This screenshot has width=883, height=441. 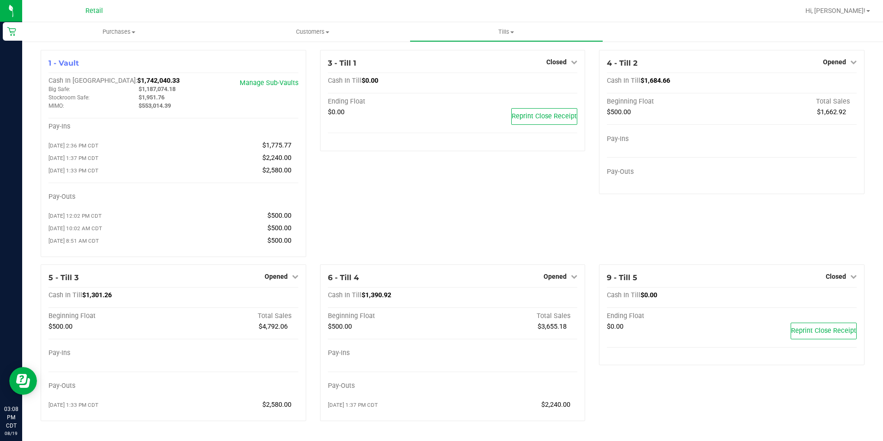 What do you see at coordinates (622, 277) in the screenshot?
I see `span: 9 - Till 5` at bounding box center [622, 277].